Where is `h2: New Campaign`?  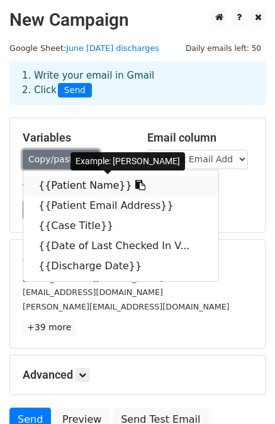 h2: New Campaign is located at coordinates (137, 20).